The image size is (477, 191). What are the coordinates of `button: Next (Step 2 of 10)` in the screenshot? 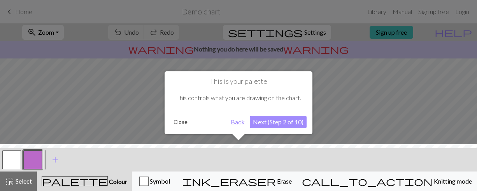 It's located at (278, 122).